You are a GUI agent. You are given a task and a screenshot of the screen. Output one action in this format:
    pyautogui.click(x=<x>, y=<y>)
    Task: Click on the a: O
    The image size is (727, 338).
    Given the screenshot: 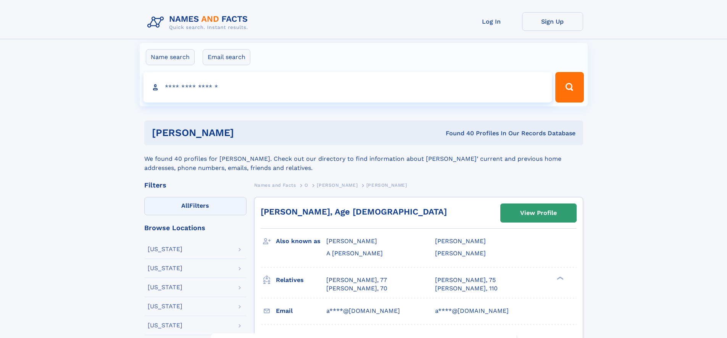 What is the action you would take?
    pyautogui.click(x=306, y=185)
    